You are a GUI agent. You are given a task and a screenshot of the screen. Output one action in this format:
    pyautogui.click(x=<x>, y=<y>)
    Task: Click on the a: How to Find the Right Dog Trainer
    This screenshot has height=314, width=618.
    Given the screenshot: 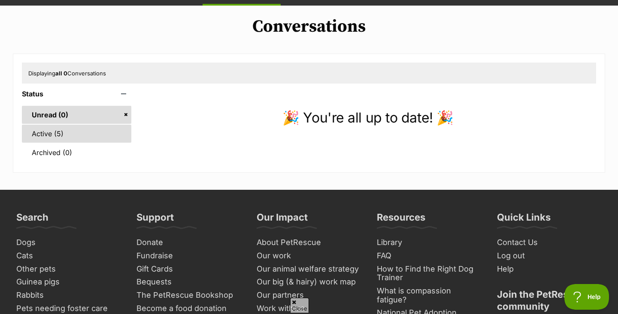 What is the action you would take?
    pyautogui.click(x=429, y=274)
    